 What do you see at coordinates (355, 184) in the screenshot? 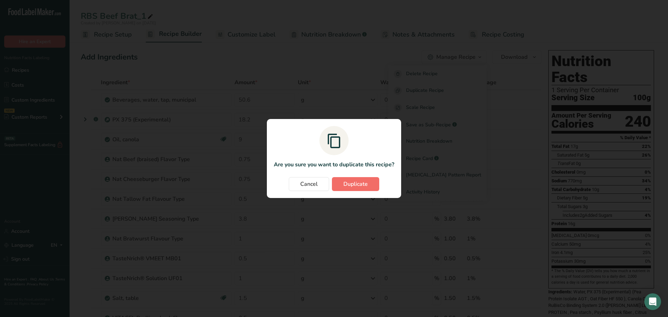
I see `button: Duplicate` at bounding box center [355, 184].